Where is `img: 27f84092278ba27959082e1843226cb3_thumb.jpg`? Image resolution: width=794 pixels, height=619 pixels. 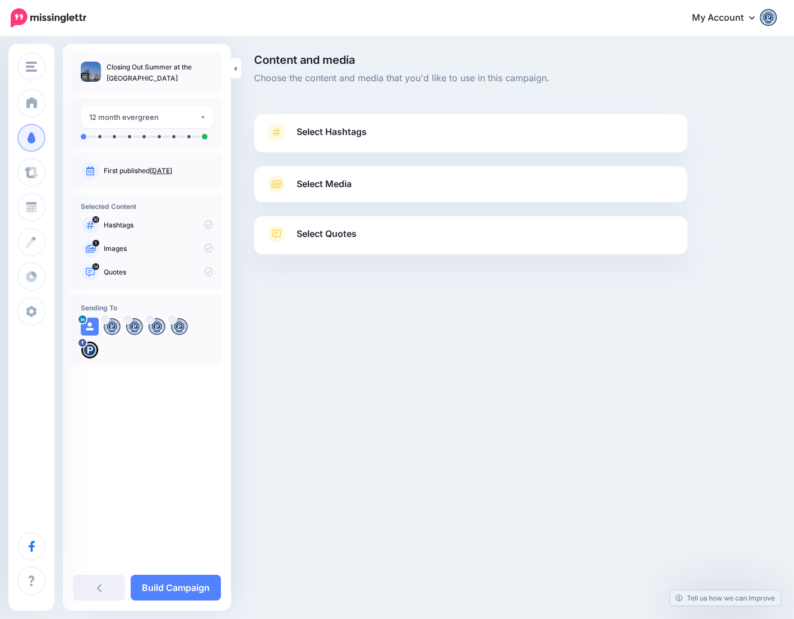
img: 27f84092278ba27959082e1843226cb3_thumb.jpg is located at coordinates (91, 72).